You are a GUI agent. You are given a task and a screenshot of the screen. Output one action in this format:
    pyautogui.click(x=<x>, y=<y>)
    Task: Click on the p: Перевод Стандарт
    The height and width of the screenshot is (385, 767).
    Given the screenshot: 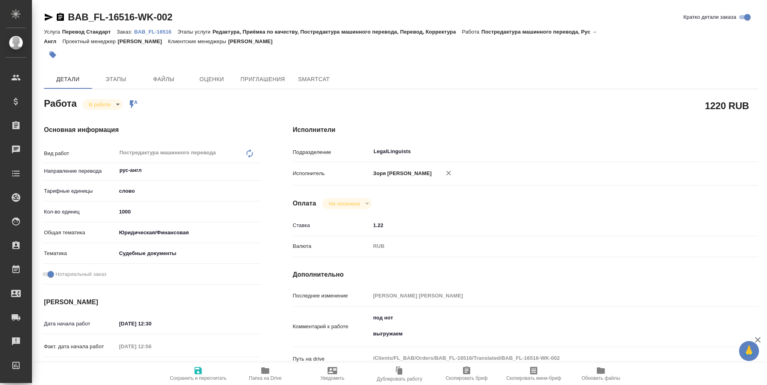 What is the action you would take?
    pyautogui.click(x=89, y=32)
    